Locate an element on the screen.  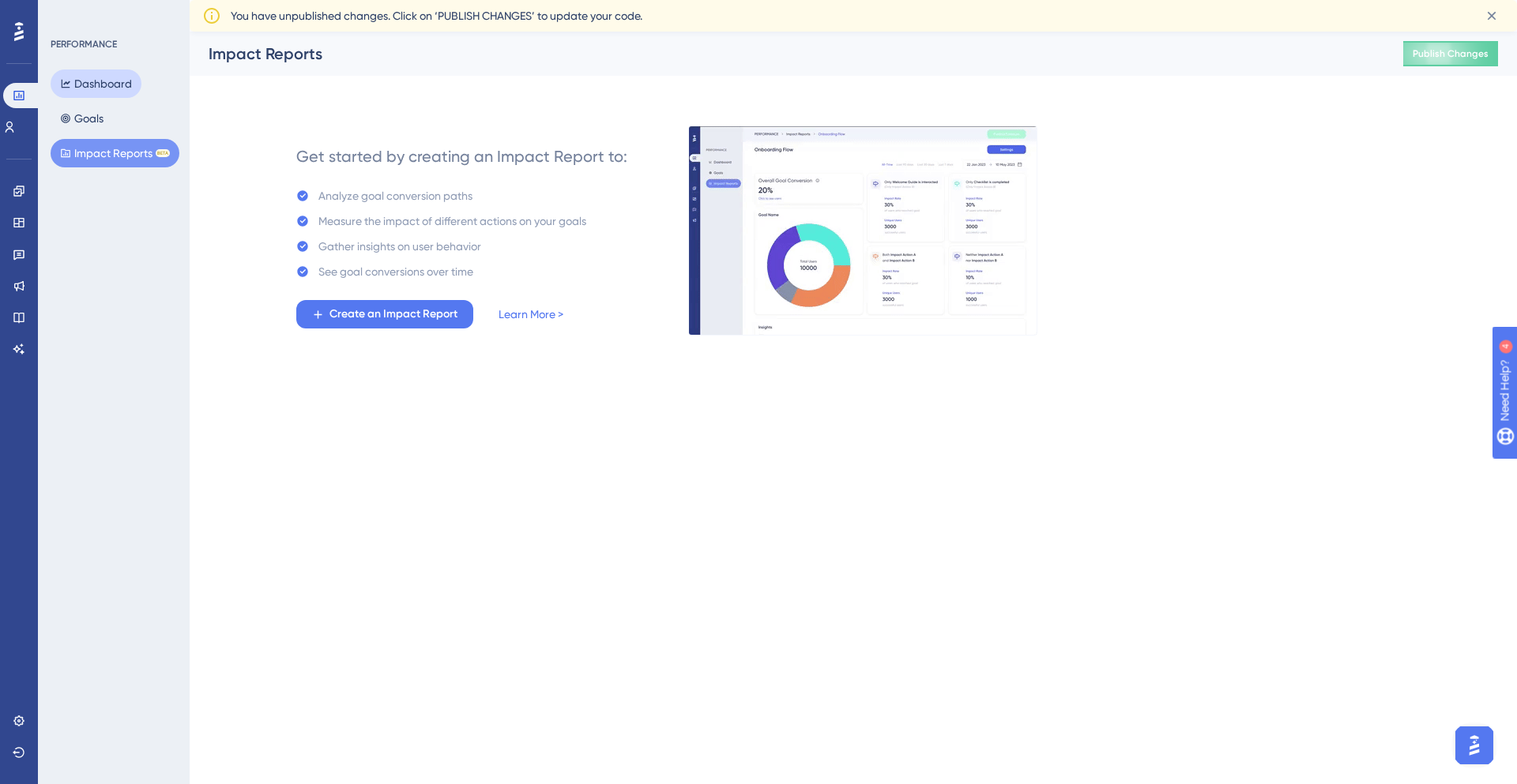
span: Need Help? is located at coordinates (68, 13).